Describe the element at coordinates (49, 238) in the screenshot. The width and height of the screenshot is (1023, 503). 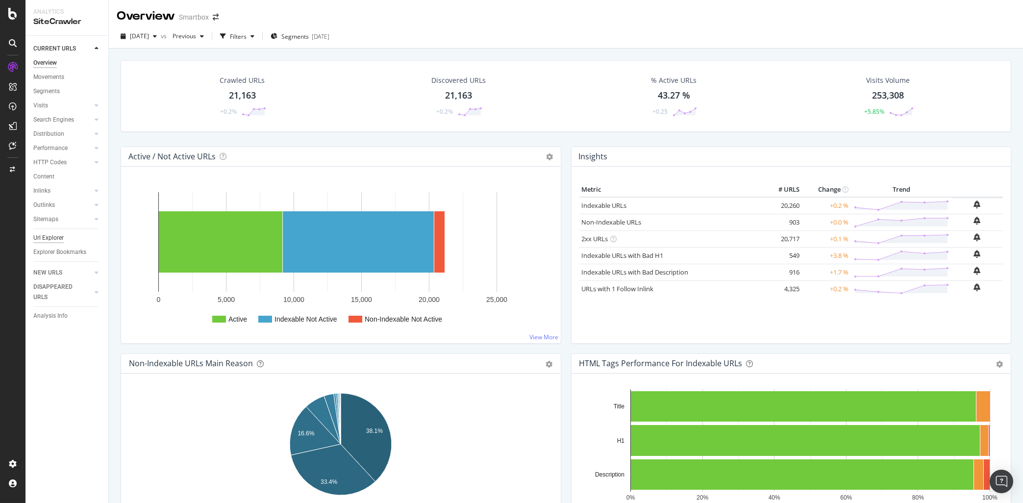
I see `div: Url Explorer` at that location.